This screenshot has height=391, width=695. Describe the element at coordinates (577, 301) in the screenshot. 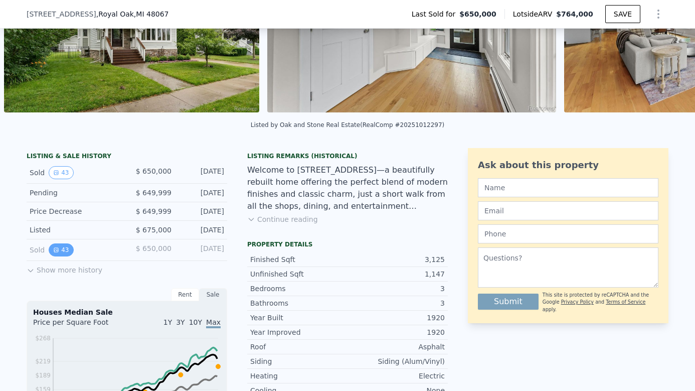

I see `a: Privacy Policy` at that location.